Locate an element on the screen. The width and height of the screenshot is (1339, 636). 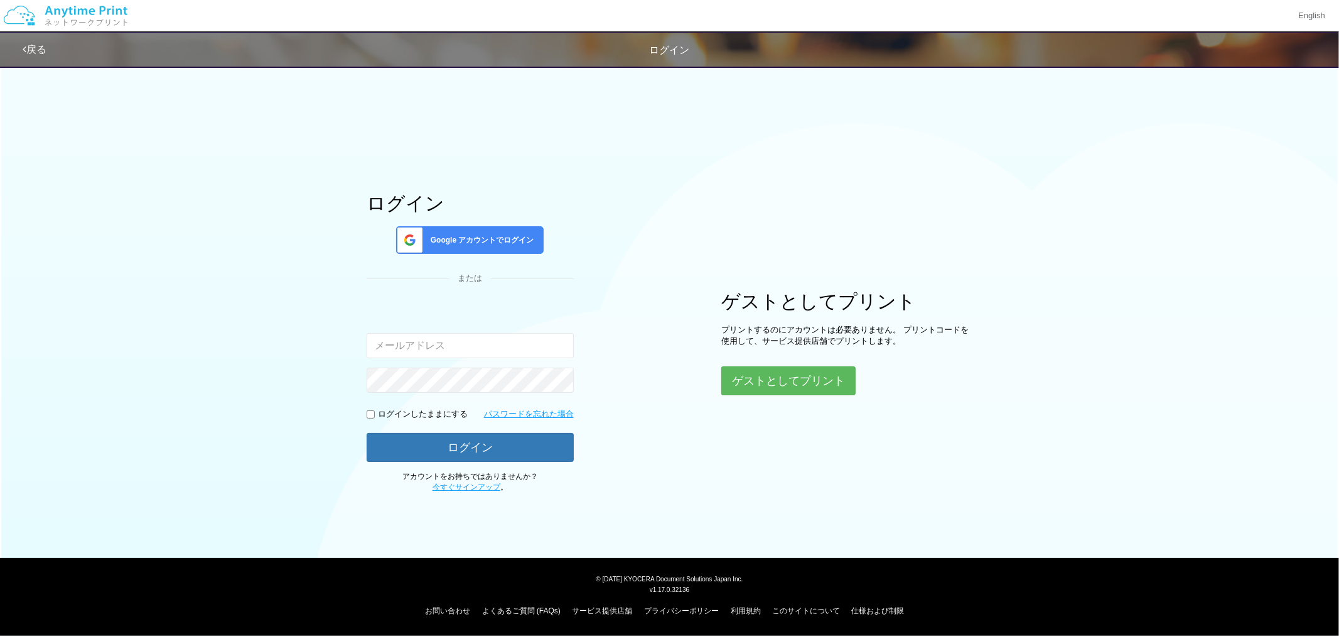
p: アカウントをお持ちではありませんか？ is located at coordinates (470, 482).